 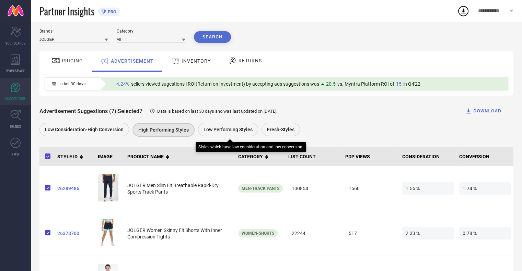 What do you see at coordinates (84, 130) in the screenshot?
I see `span: Low Consideration-High Conversion` at bounding box center [84, 130].